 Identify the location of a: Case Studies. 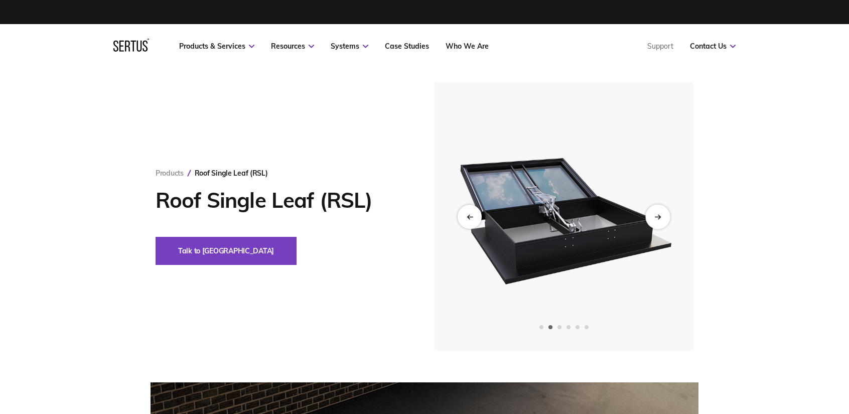
(407, 46).